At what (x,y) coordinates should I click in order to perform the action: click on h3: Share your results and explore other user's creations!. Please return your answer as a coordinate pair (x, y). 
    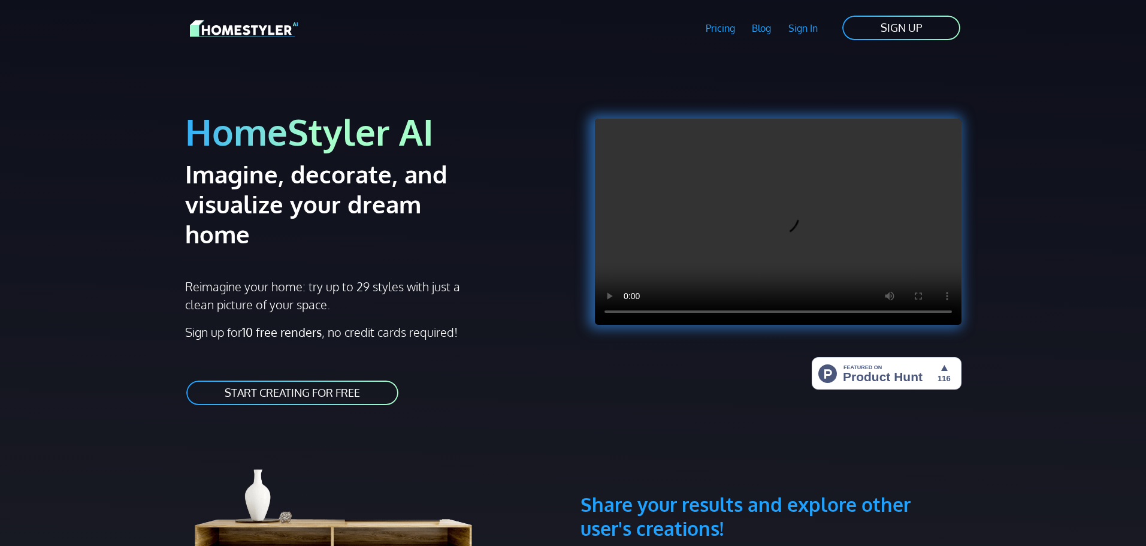
    Looking at the image, I should click on (771, 488).